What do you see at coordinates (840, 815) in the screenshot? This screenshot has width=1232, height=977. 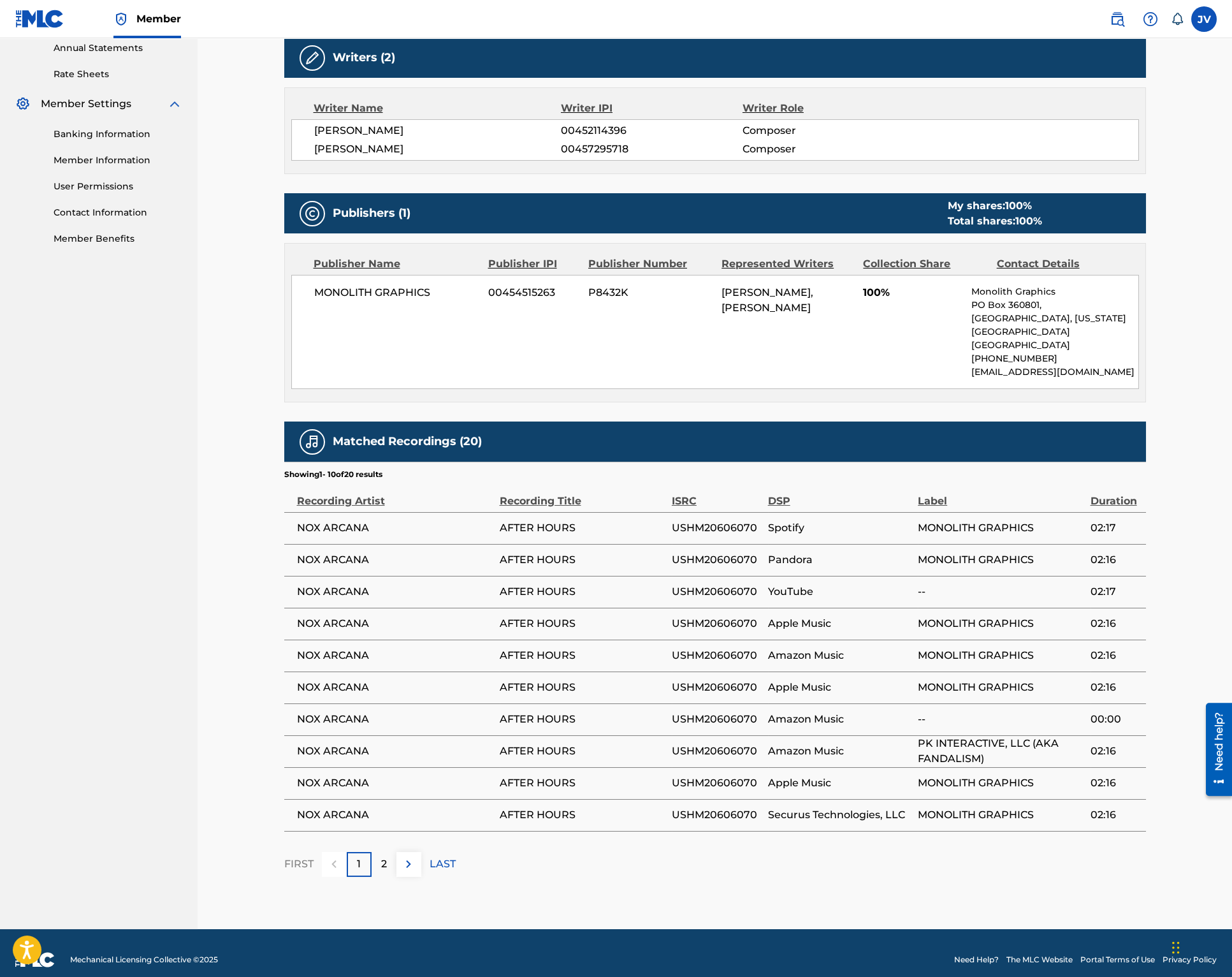 I see `span: Securus Technologies, LLC` at bounding box center [840, 815].